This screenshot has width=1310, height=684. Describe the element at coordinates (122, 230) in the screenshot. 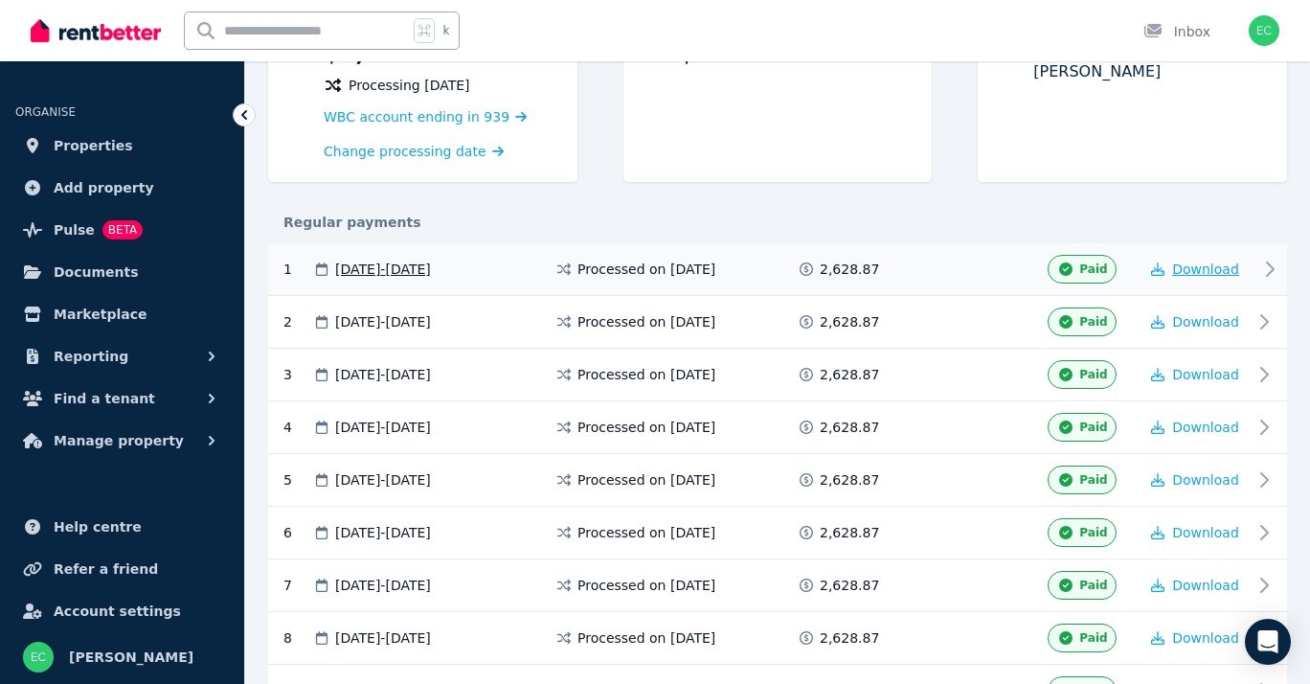

I see `a: PulseBETA` at that location.